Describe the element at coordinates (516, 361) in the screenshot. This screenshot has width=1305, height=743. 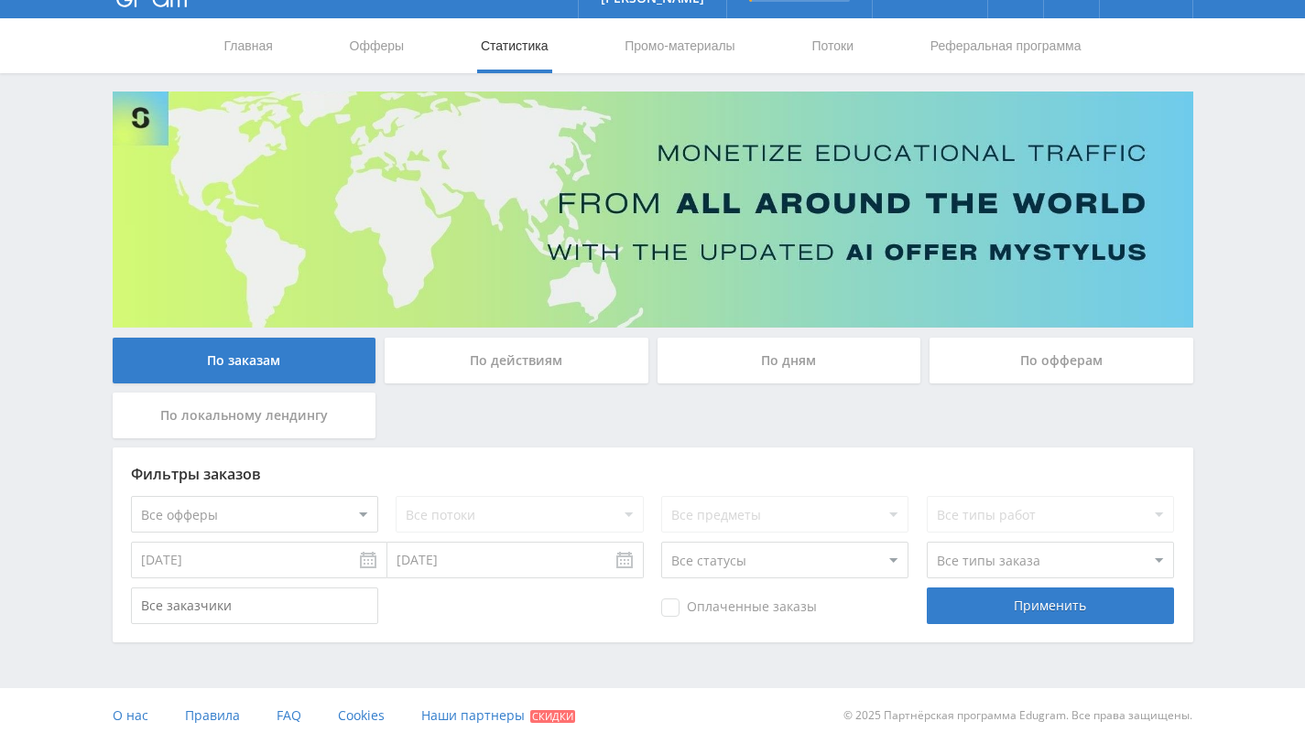
I see `div: По действиям` at that location.